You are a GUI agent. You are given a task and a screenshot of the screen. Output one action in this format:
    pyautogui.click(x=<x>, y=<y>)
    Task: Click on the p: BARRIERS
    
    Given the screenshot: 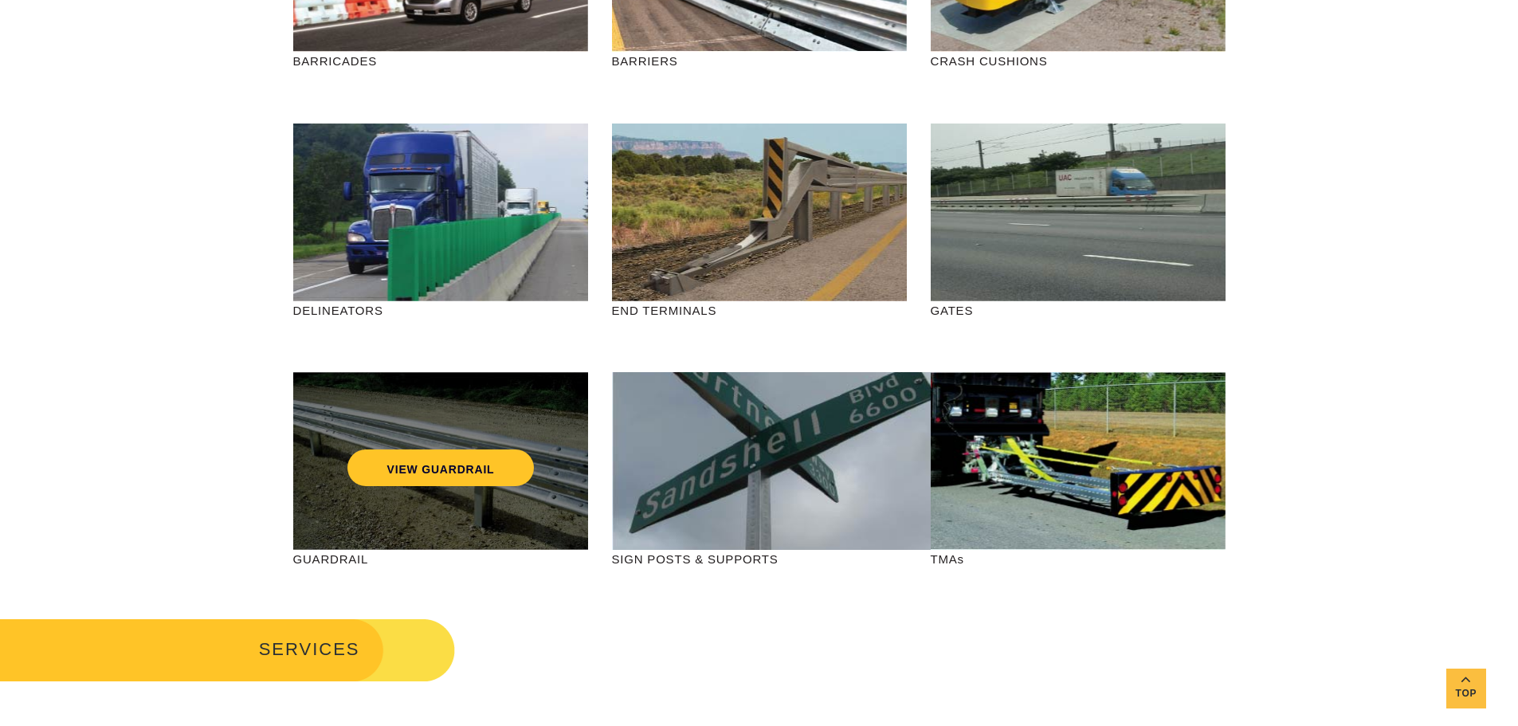 What is the action you would take?
    pyautogui.click(x=760, y=61)
    